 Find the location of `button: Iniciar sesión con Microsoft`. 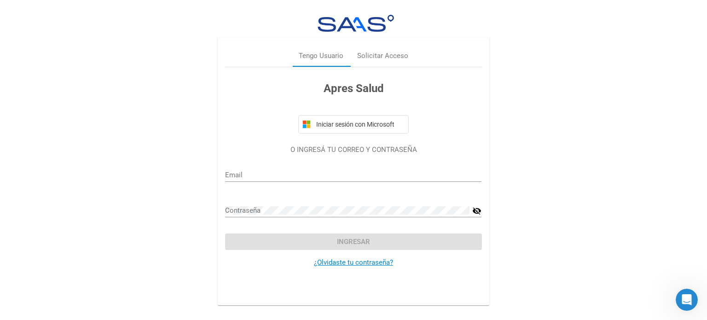

button: Iniciar sesión con Microsoft is located at coordinates (354, 124).